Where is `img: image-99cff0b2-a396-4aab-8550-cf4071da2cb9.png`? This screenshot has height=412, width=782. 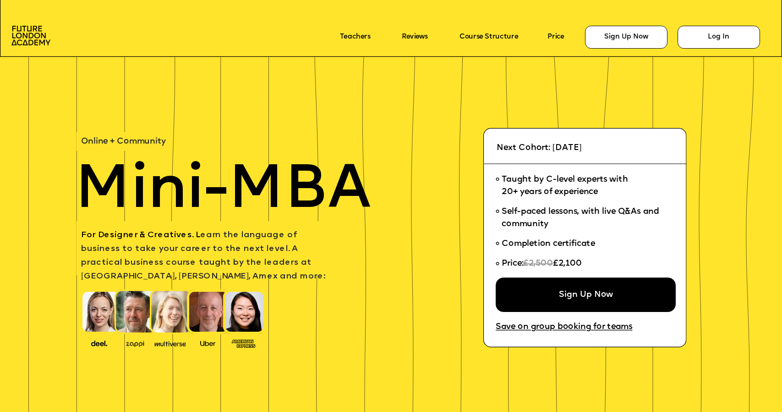
img: image-99cff0b2-a396-4aab-8550-cf4071da2cb9.png is located at coordinates (208, 342).